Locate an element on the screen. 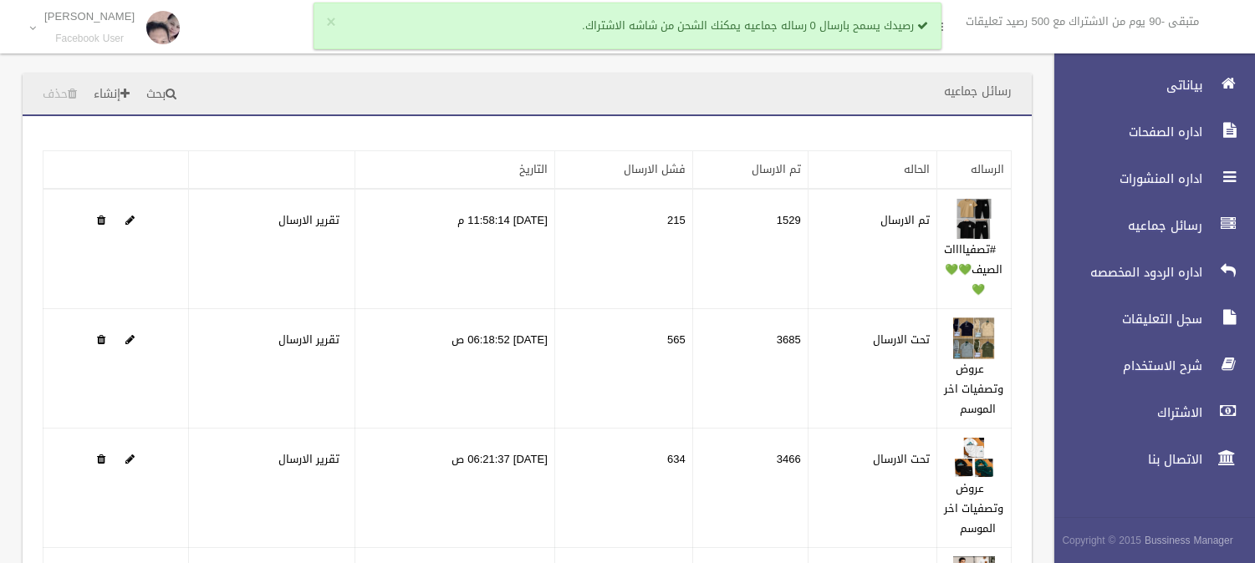 This screenshot has width=1255, height=563. header: رسائل جماعيه is located at coordinates (977, 91).